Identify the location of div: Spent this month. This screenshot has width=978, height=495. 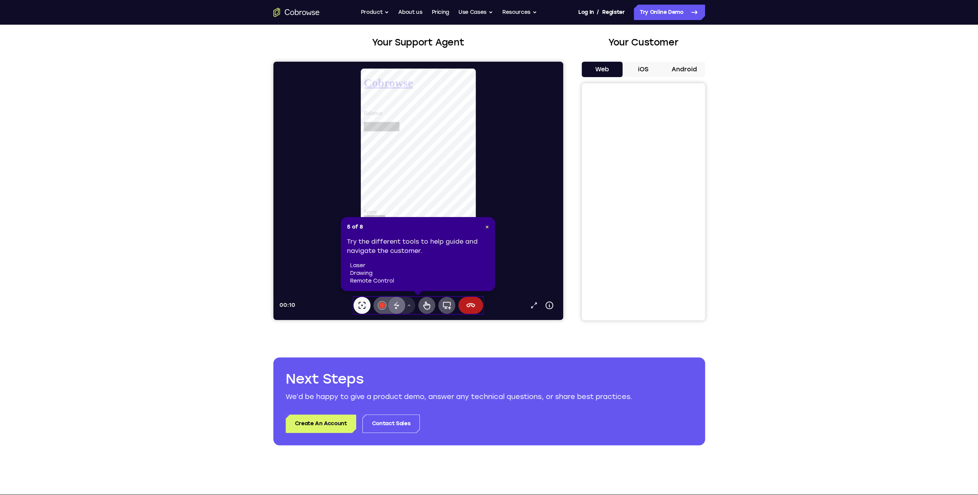
(62, 160).